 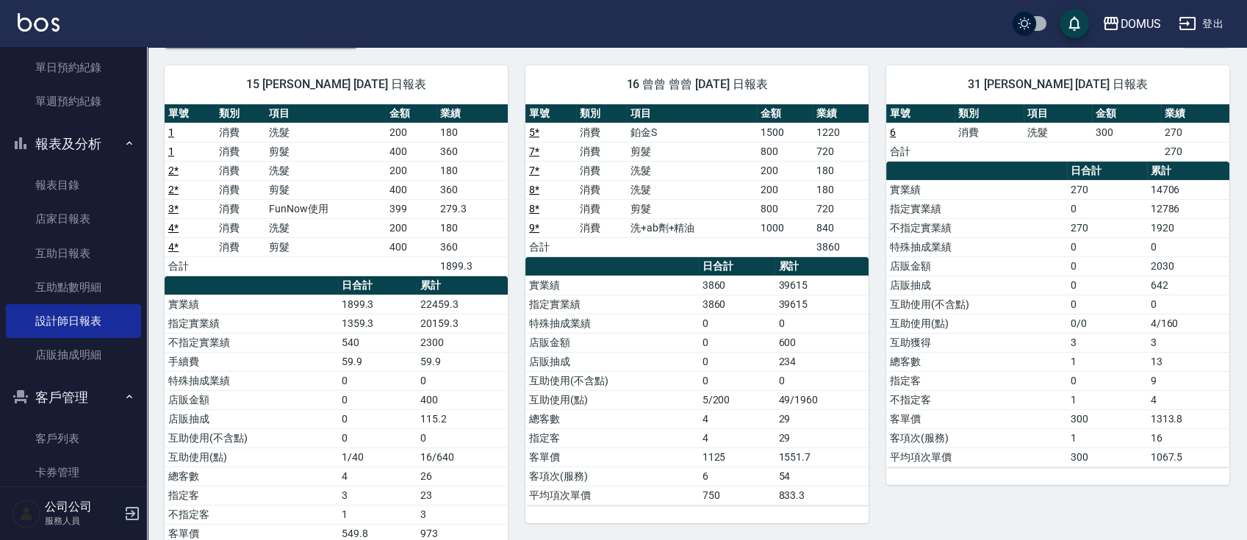 What do you see at coordinates (691, 228) in the screenshot?
I see `td: 洗+ab劑+精油` at bounding box center [691, 228].